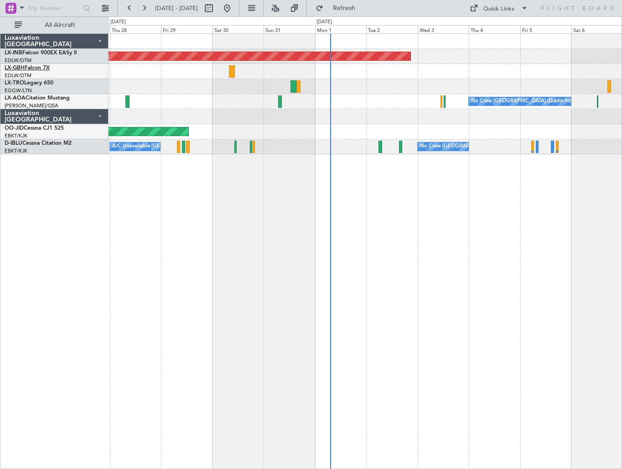 The image size is (622, 469). What do you see at coordinates (34, 128) in the screenshot?
I see `a: OO-JIDCessna CJ1 525` at bounding box center [34, 128].